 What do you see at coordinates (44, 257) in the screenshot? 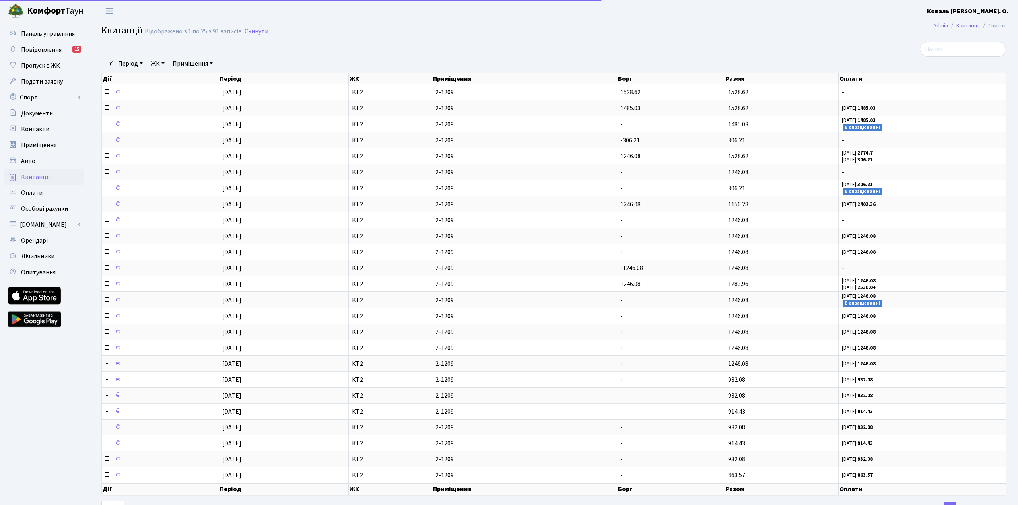
I see `a: Лічильники` at bounding box center [44, 257].